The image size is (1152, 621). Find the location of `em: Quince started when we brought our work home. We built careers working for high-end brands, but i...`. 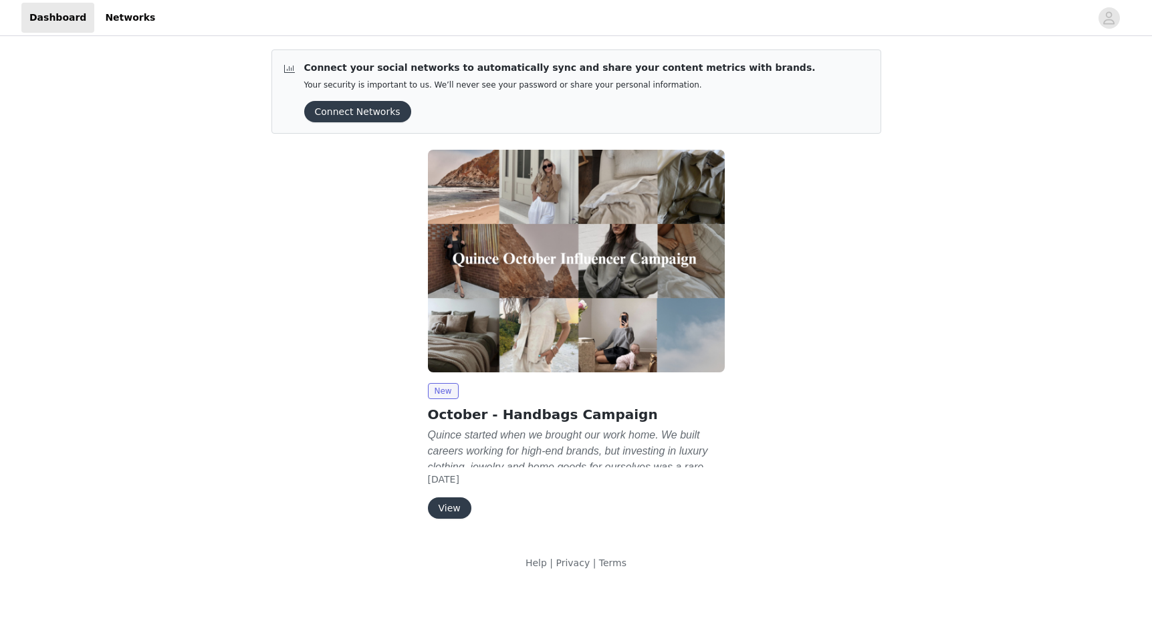

em: Quince started when we brought our work home. We built careers working for high-end brands, but i... is located at coordinates (570, 475).